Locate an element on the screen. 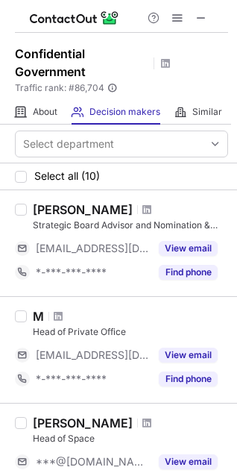 The height and width of the screenshot is (476, 237). span: Decision makers is located at coordinates (125, 112).